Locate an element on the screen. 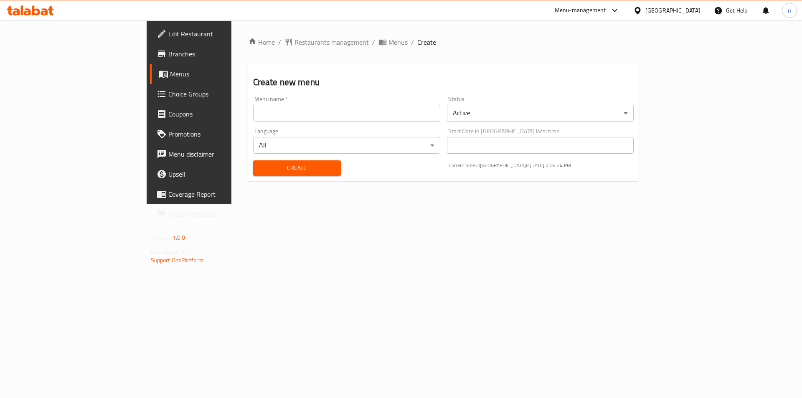  a: Choice Groups is located at coordinates (215, 94).